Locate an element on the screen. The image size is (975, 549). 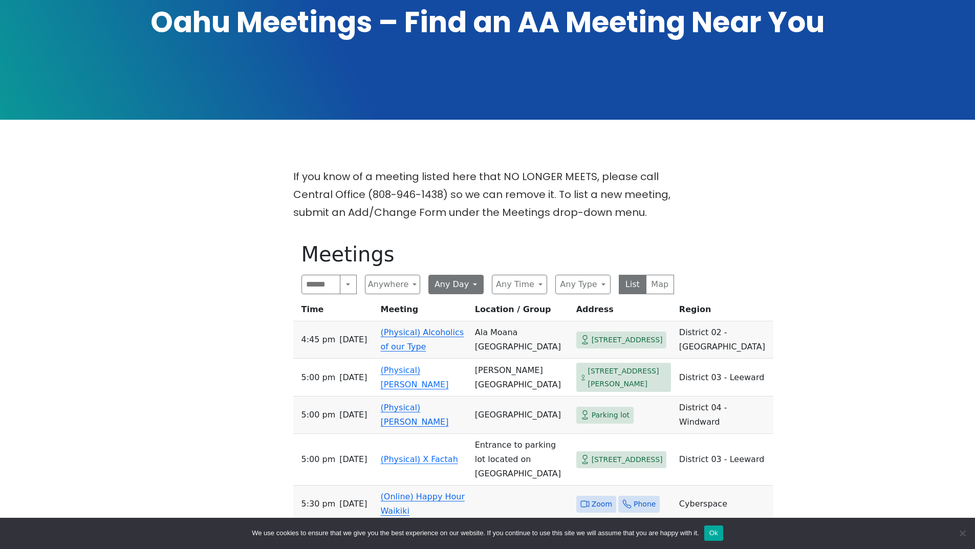
button: Any Day is located at coordinates (456, 285).